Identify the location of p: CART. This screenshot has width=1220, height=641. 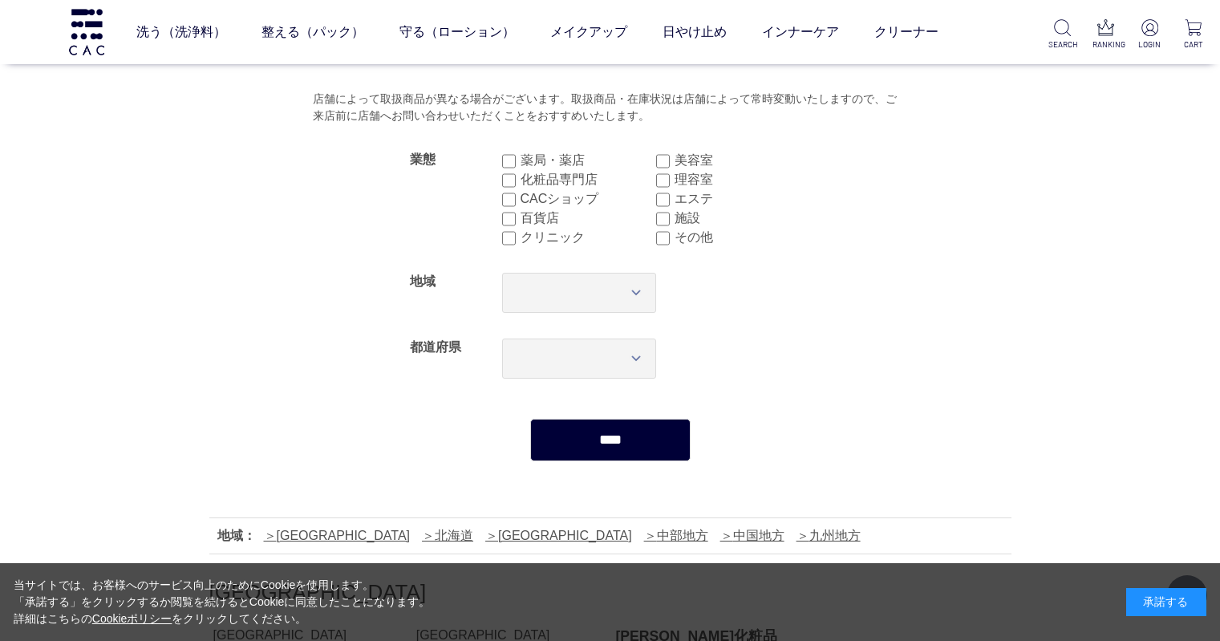
(1193, 44).